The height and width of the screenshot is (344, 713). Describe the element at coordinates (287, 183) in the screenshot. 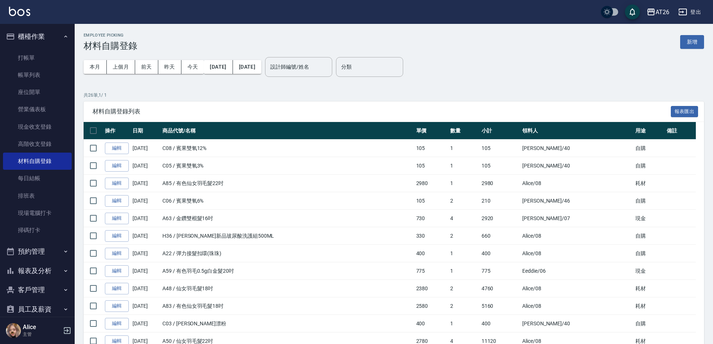

I see `td: A85 / 有色仙女羽毛髮22吋` at that location.